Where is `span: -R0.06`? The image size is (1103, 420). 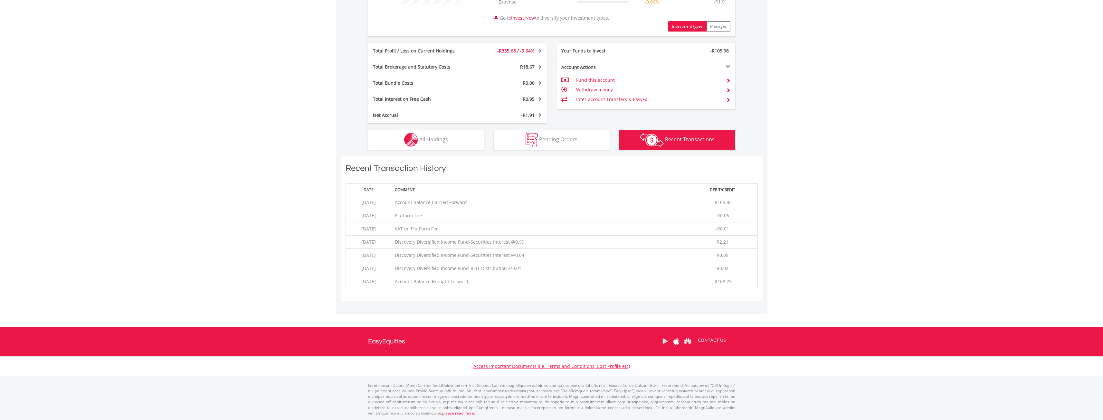
span: -R0.06 is located at coordinates (722, 215).